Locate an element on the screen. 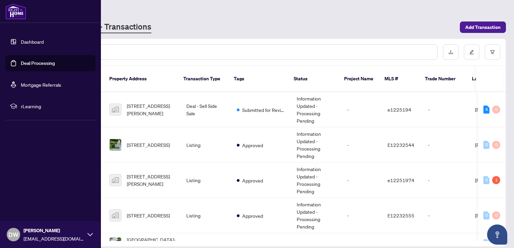 This screenshot has height=248, width=514. th: Transaction Type is located at coordinates (203, 79).